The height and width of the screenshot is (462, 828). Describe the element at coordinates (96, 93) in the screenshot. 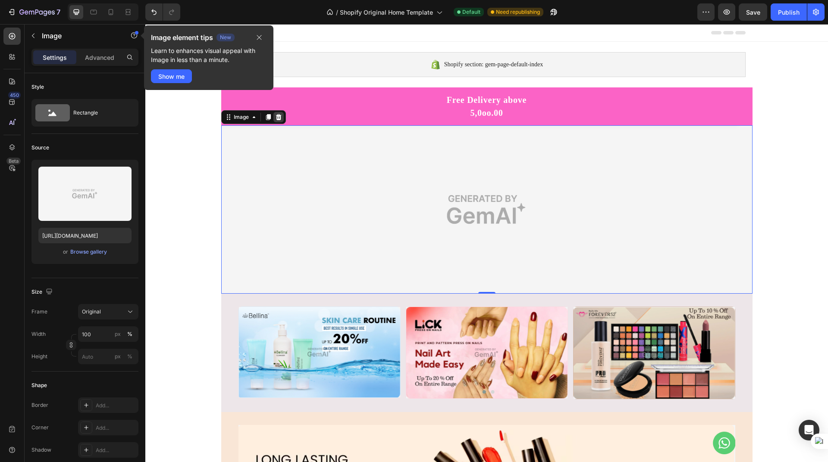

I see `div: Image` at that location.